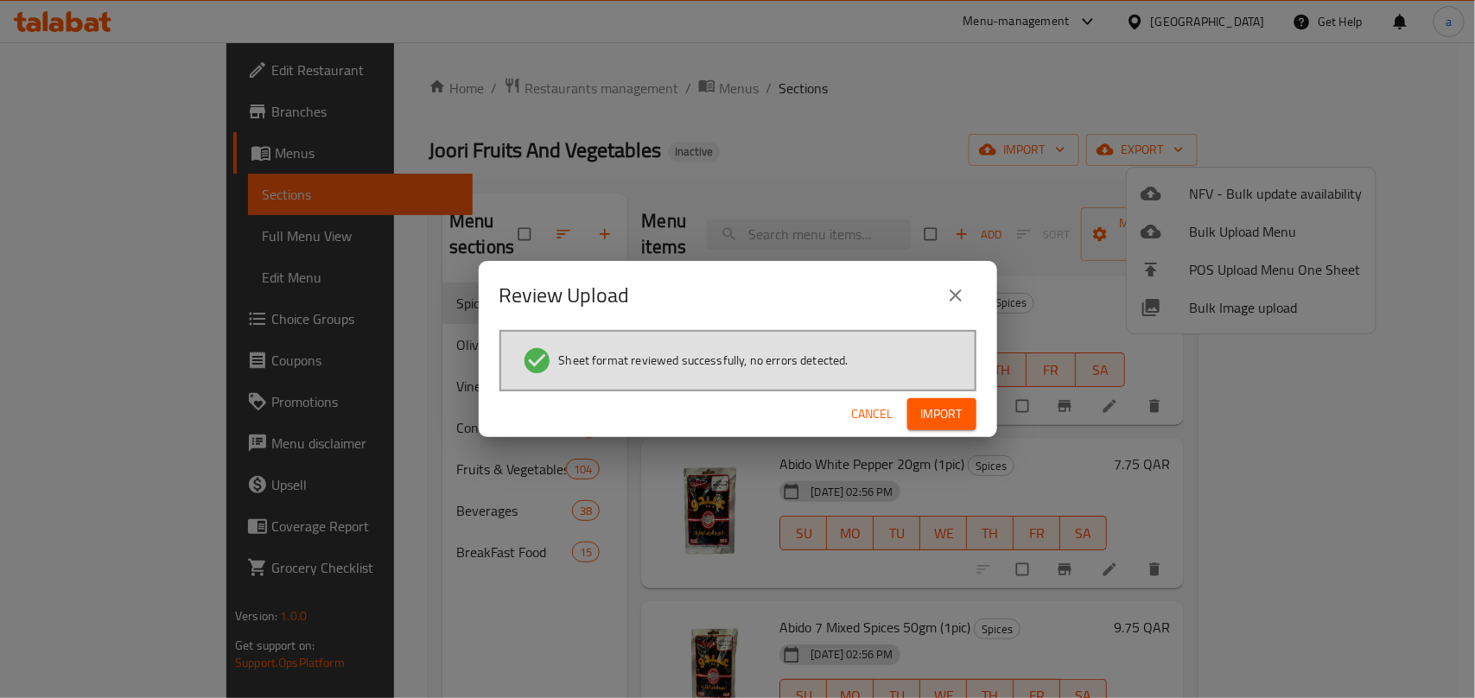 The height and width of the screenshot is (698, 1475). What do you see at coordinates (872, 414) in the screenshot?
I see `button: Cancel` at bounding box center [872, 414].